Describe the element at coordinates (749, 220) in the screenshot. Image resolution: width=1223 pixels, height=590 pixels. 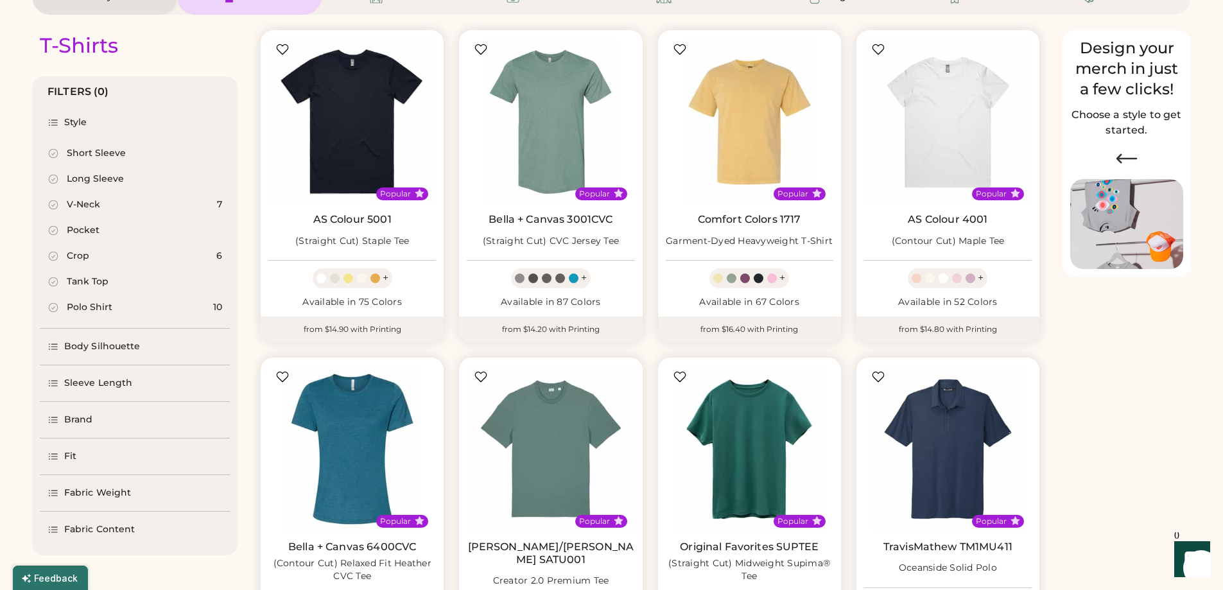
I see `a: Comfort Colors 1717` at that location.